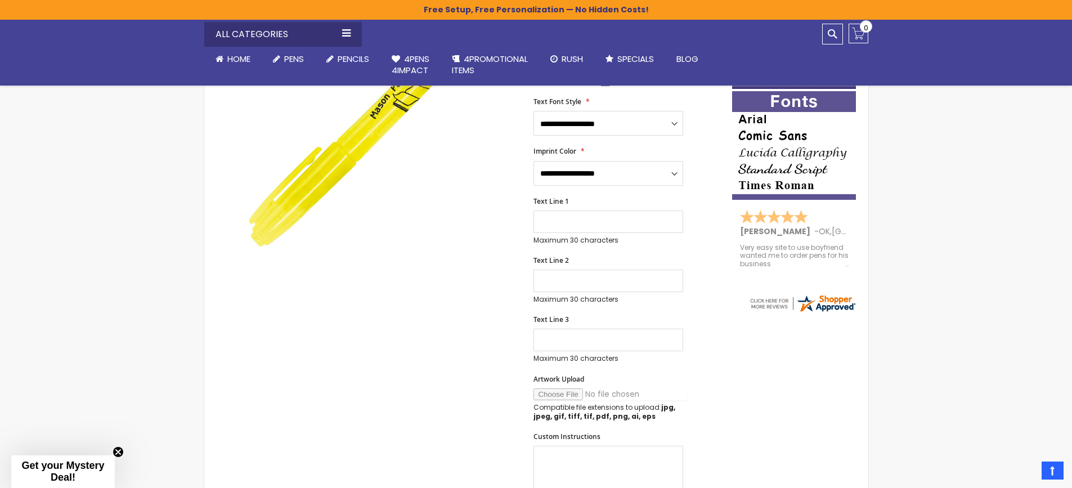  I want to click on a: Home, so click(233, 59).